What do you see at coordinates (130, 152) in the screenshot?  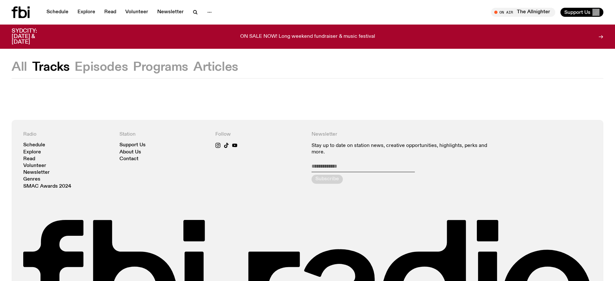 I see `a: About Us` at bounding box center [130, 152].